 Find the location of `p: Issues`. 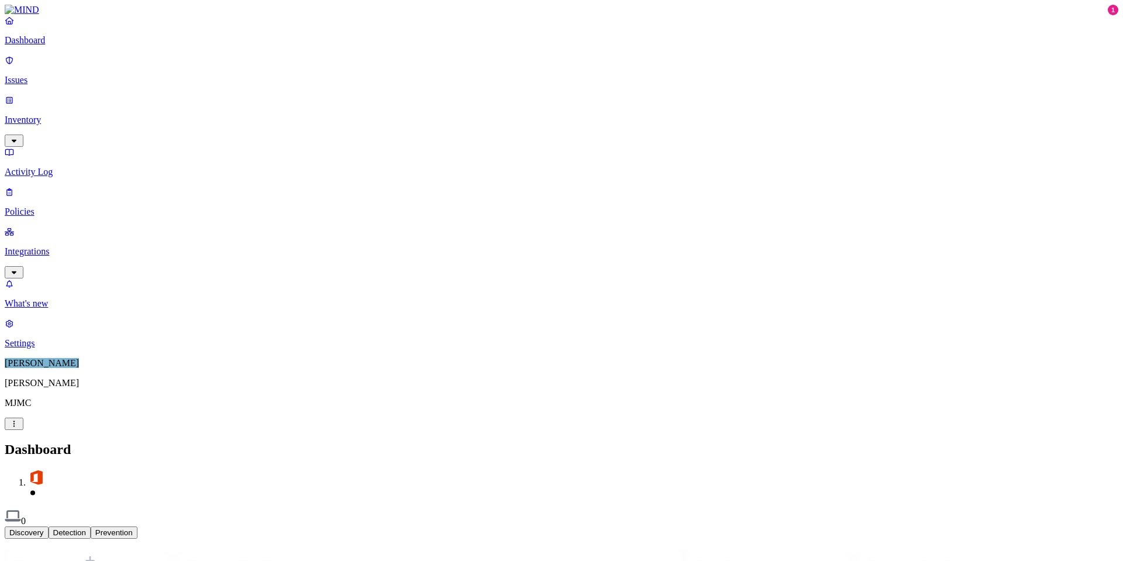

p: Issues is located at coordinates (562, 80).